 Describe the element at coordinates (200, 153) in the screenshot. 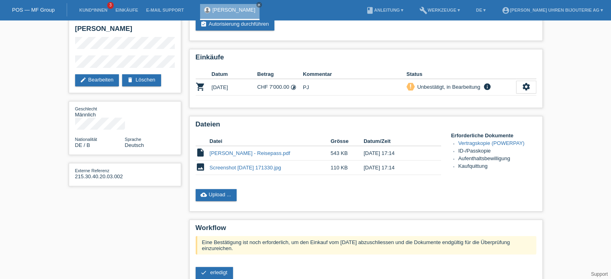

I see `i: insert_drive_file` at that location.